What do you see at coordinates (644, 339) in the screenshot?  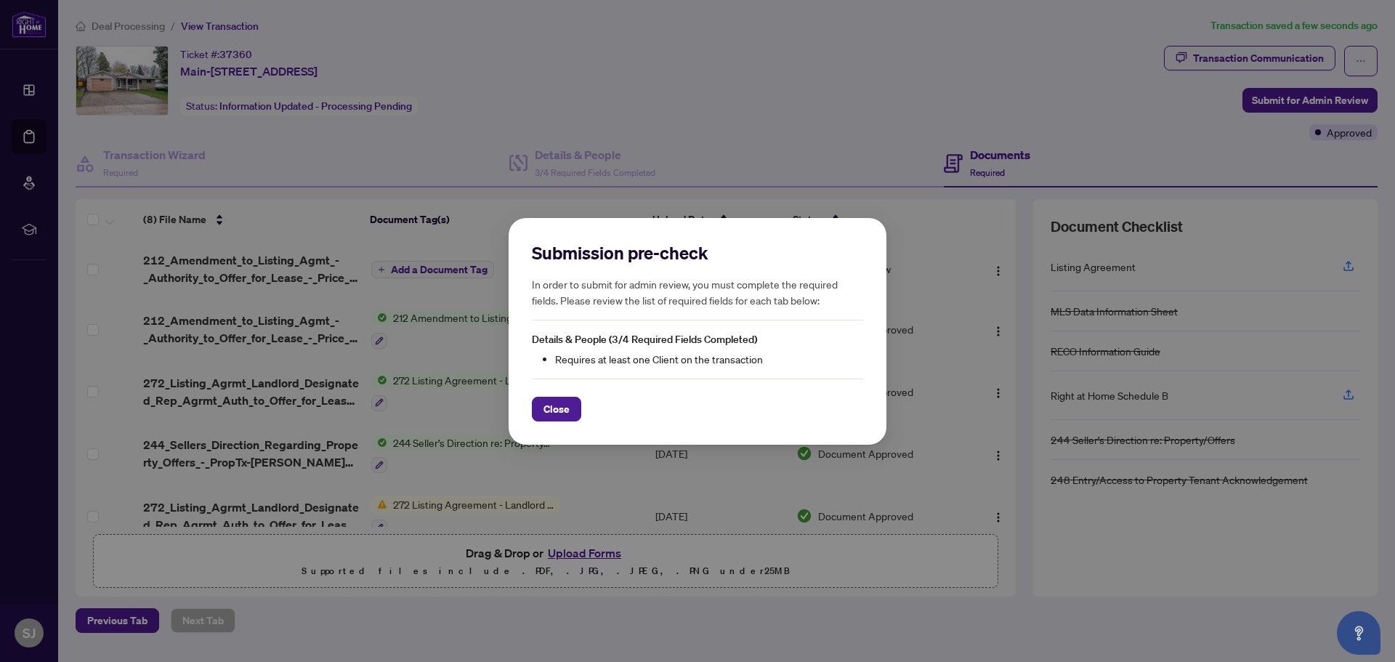 I see `span: Details & People (3/4 Required Fields Completed)` at bounding box center [644, 339].